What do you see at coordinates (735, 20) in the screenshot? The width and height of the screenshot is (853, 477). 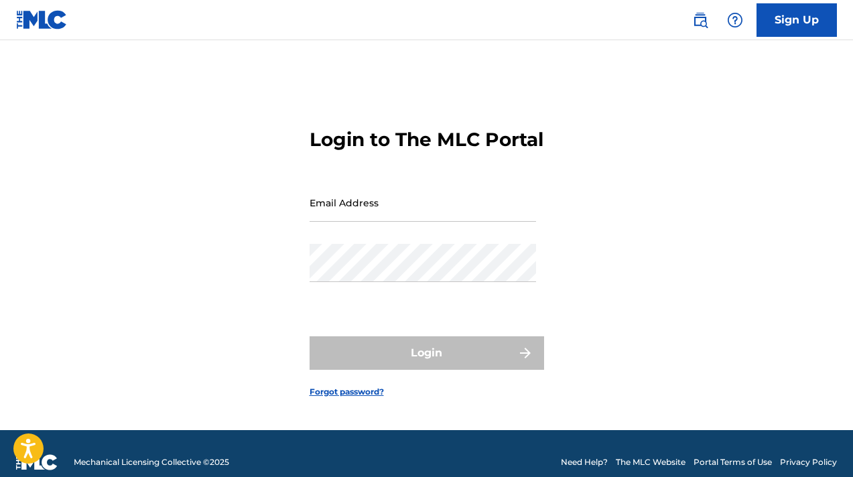 I see `img: help` at bounding box center [735, 20].